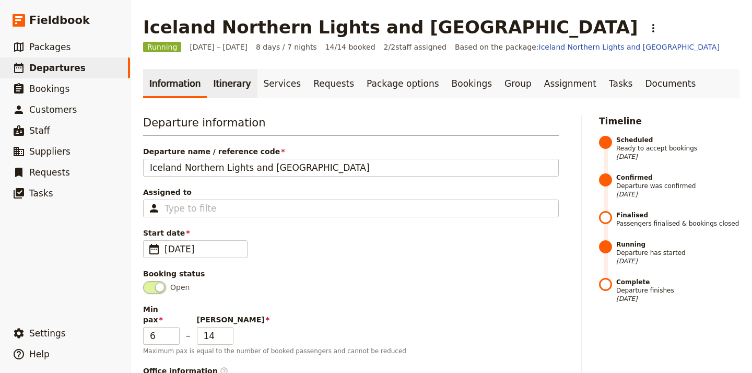  Describe the element at coordinates (48, 333) in the screenshot. I see `span: Settings` at that location.